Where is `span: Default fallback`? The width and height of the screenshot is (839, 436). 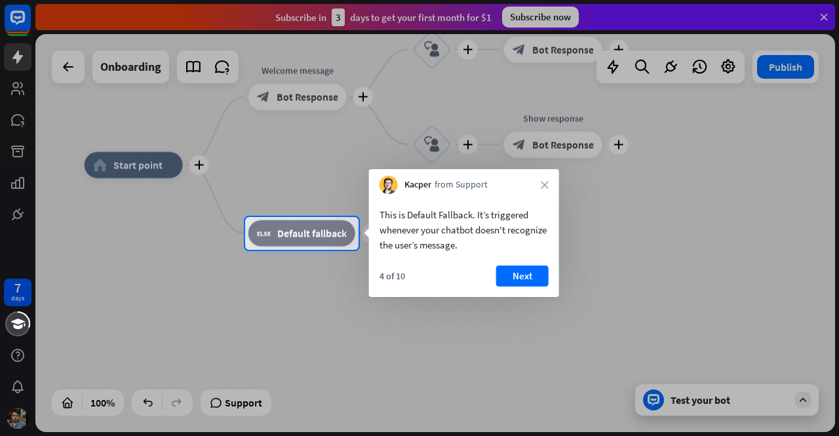
span: Default fallback is located at coordinates (312, 233).